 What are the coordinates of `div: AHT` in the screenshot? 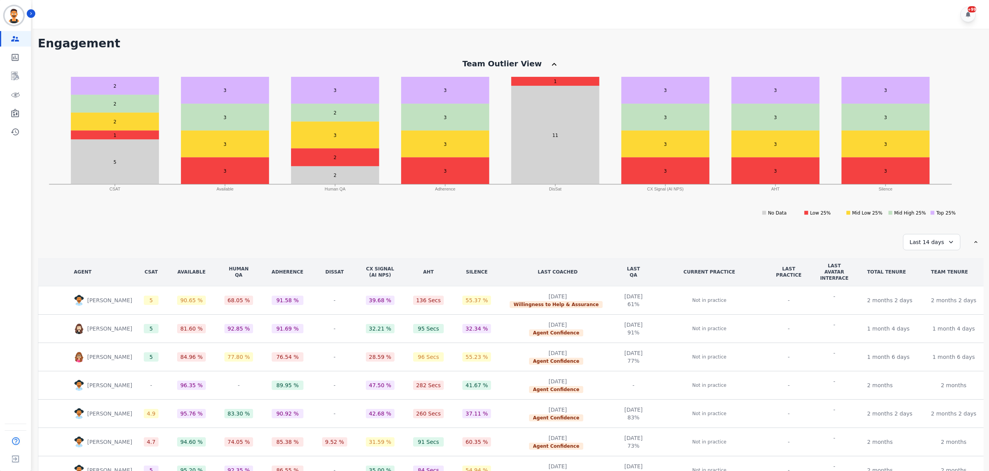 It's located at (429, 272).